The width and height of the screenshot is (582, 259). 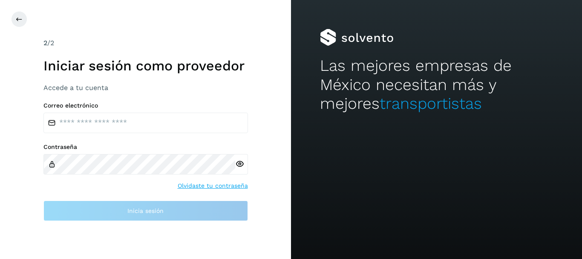 I want to click on div: /2, so click(x=146, y=43).